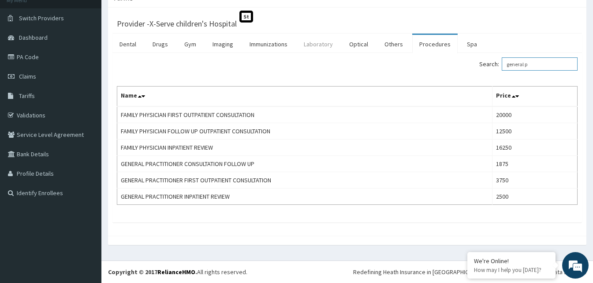 The height and width of the screenshot is (283, 593). I want to click on td: 2500, so click(535, 196).